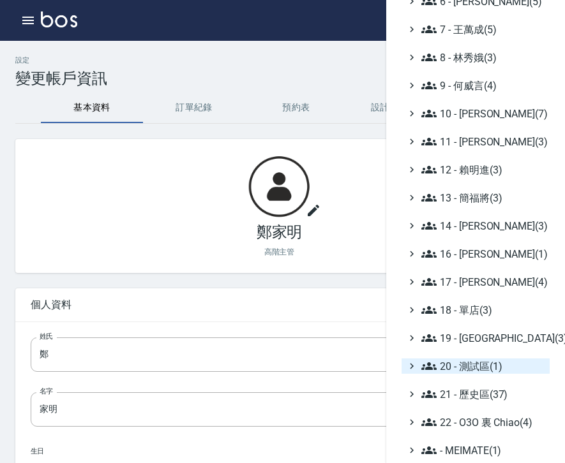  What do you see at coordinates (482, 86) in the screenshot?
I see `span: 9 - 何威言(4)` at bounding box center [482, 86].